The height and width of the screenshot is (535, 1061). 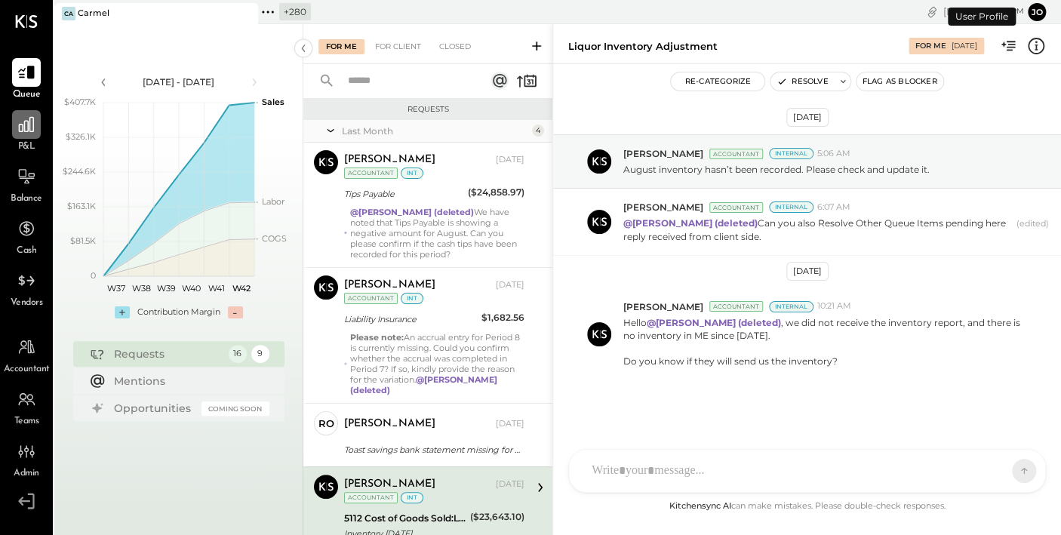 I want to click on div: Mentions, so click(x=188, y=381).